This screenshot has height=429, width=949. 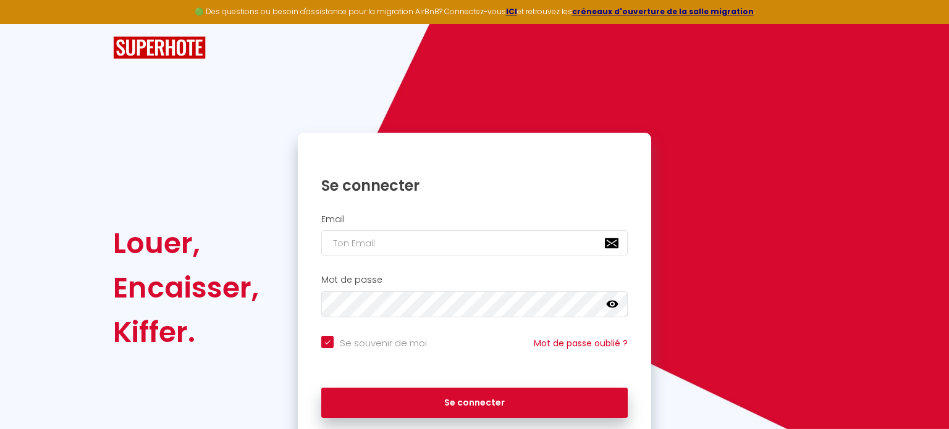 What do you see at coordinates (474, 280) in the screenshot?
I see `h2: Mot de passe` at bounding box center [474, 280].